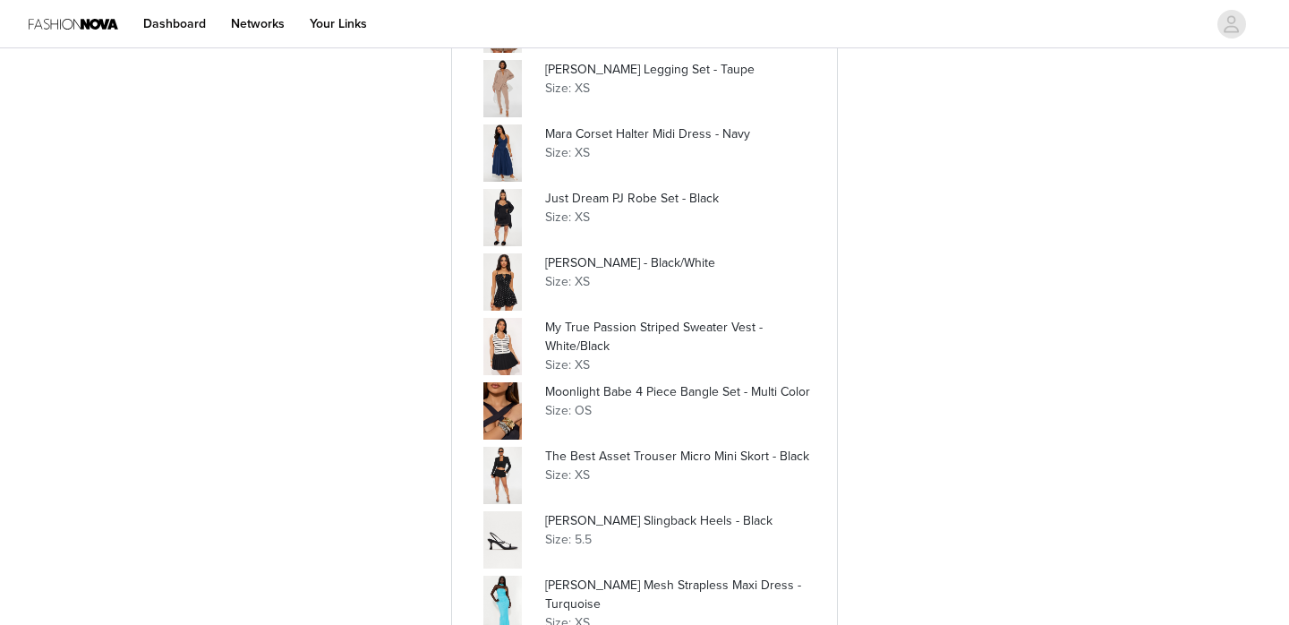 The image size is (1289, 625). What do you see at coordinates (680, 198) in the screenshot?
I see `p: Just Dream PJ Robe Set - Black` at bounding box center [680, 198].